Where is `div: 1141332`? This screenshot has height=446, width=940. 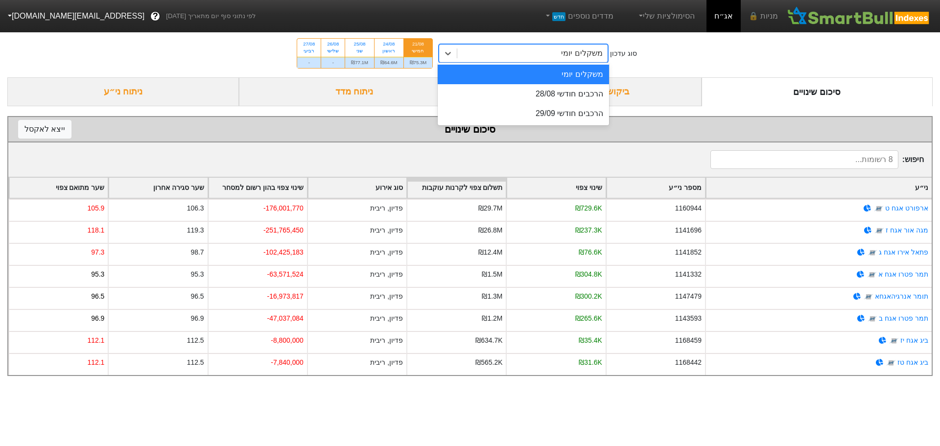
div: 1141332 is located at coordinates (688, 274).